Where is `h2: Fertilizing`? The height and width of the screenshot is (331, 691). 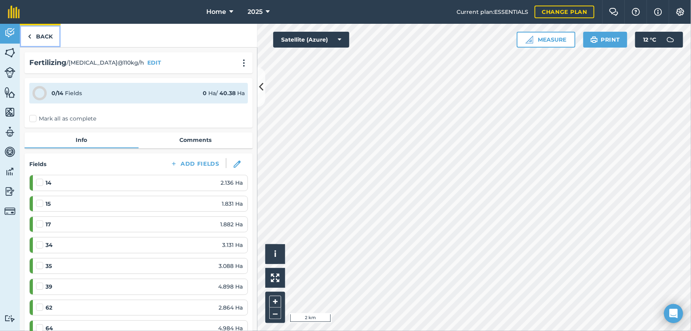 h2: Fertilizing is located at coordinates (48, 63).